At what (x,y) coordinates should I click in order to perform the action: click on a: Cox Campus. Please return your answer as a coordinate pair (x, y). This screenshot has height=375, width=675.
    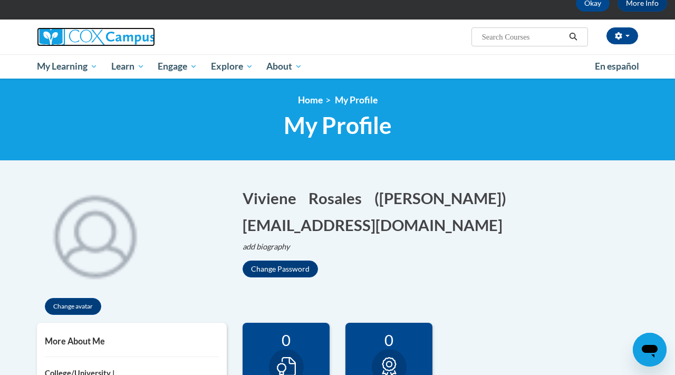
    Looking at the image, I should click on (96, 37).